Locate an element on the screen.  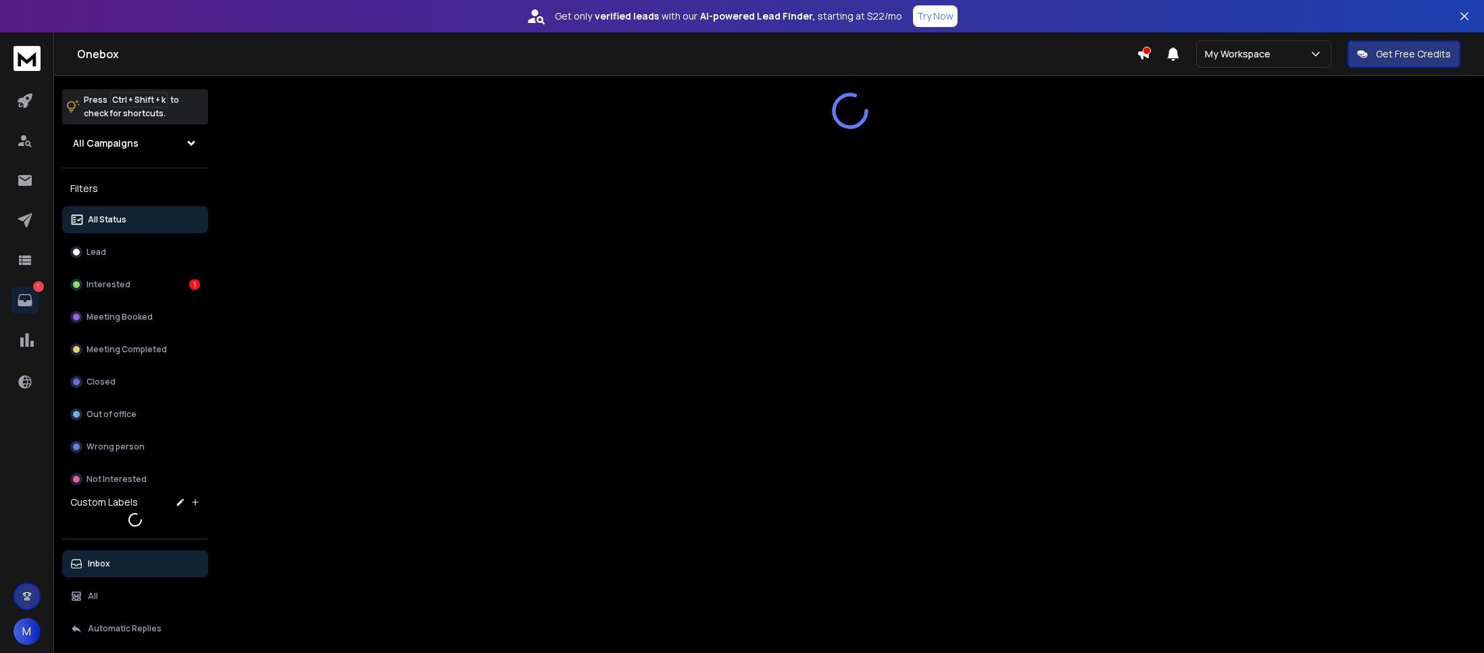
button: All Campaigns is located at coordinates (135, 143).